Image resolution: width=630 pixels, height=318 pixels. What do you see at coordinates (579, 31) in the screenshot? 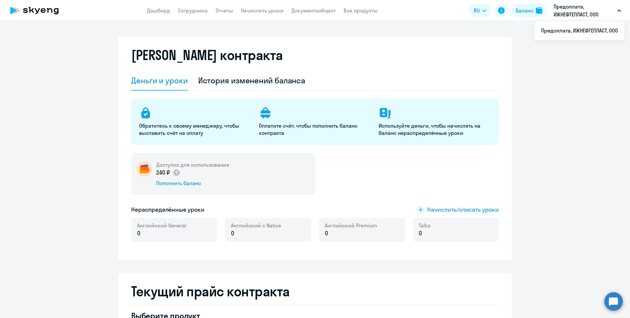
I see `ul: RU` at bounding box center [579, 31].